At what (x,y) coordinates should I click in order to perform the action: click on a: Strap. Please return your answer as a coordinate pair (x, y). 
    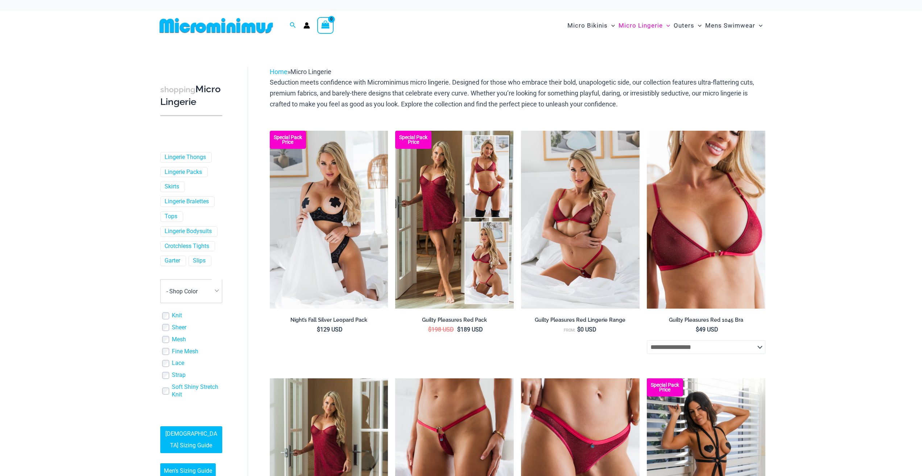
    Looking at the image, I should click on (179, 375).